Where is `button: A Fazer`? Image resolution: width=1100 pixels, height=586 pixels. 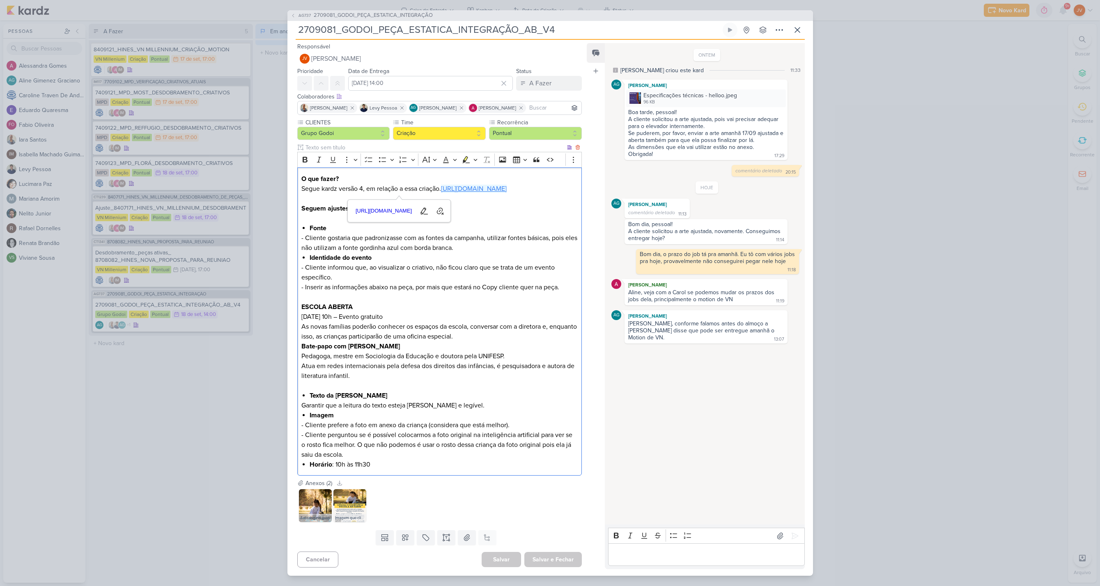 button: A Fazer is located at coordinates (549, 83).